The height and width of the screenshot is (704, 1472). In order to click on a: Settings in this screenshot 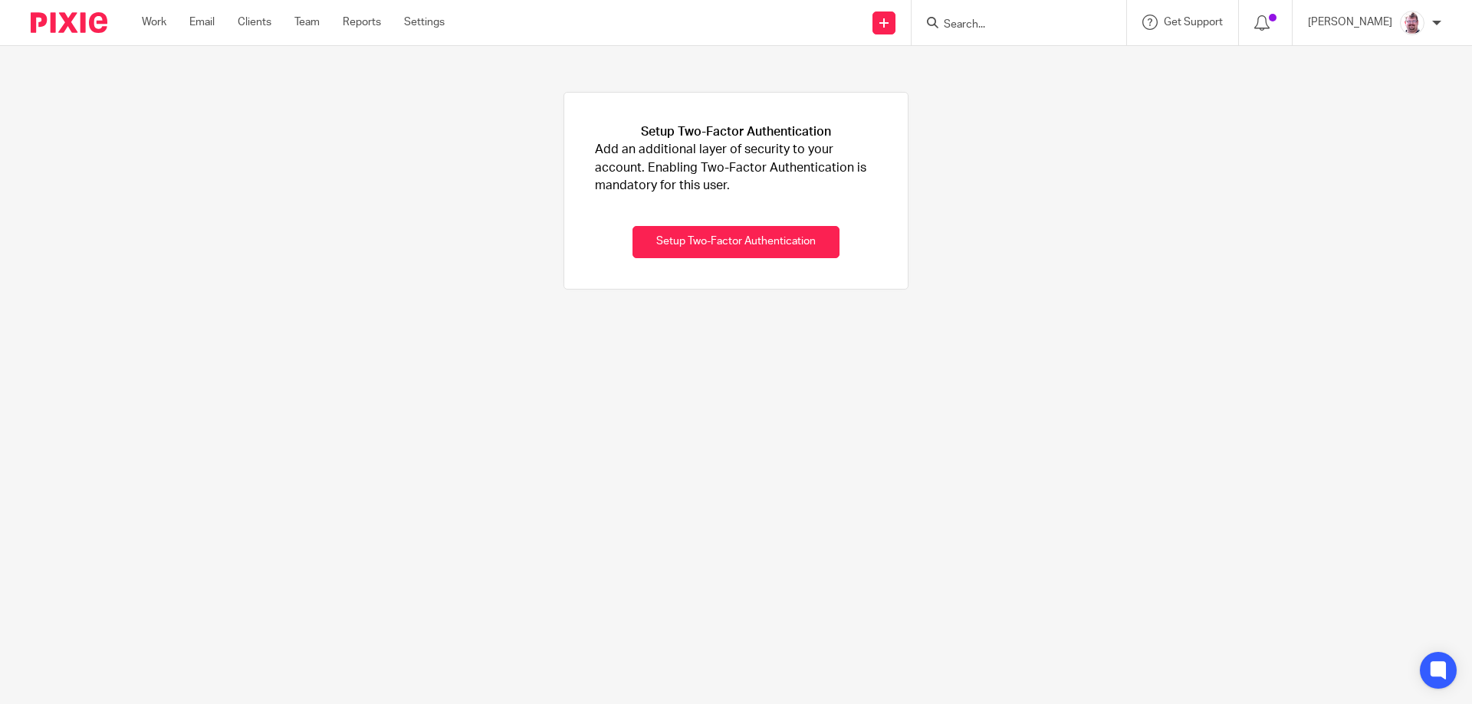, I will do `click(424, 22)`.